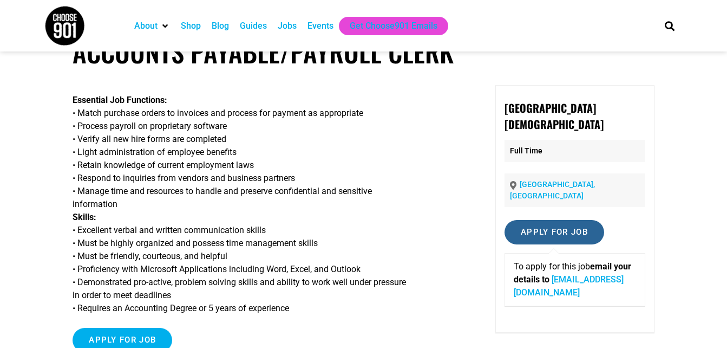 The width and height of the screenshot is (727, 348). Describe the element at coordinates (320, 26) in the screenshot. I see `a: Events` at that location.